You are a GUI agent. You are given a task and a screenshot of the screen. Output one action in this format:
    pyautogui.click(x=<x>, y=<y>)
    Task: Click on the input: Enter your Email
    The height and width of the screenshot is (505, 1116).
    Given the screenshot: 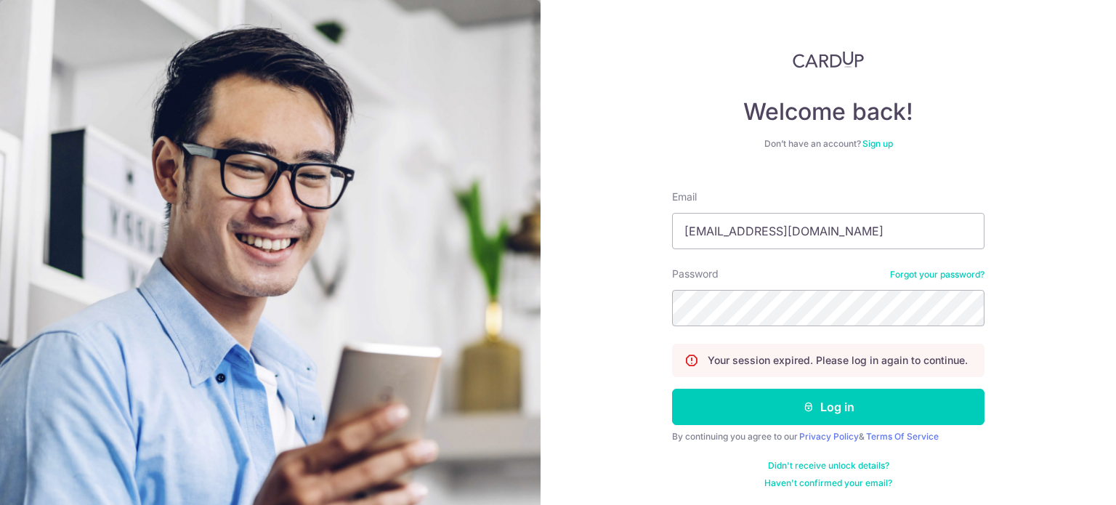 What is the action you would take?
    pyautogui.click(x=828, y=231)
    